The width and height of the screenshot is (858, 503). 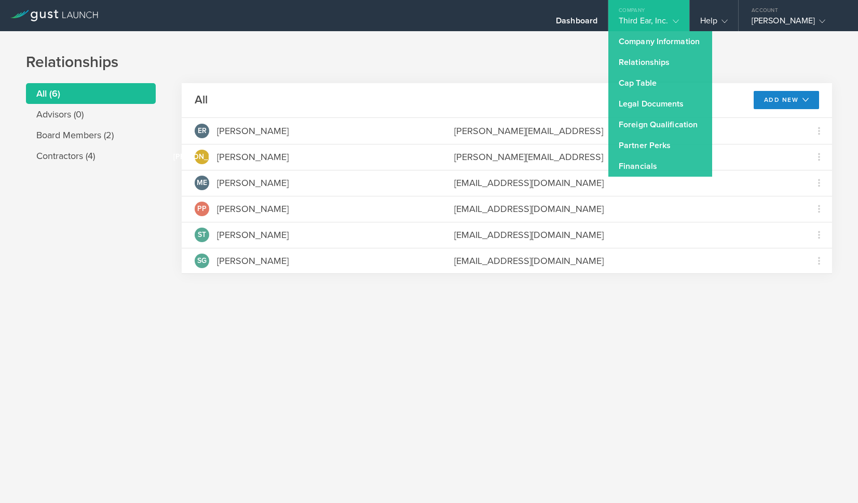 I want to click on div: Third Ear, Inc., so click(x=649, y=23).